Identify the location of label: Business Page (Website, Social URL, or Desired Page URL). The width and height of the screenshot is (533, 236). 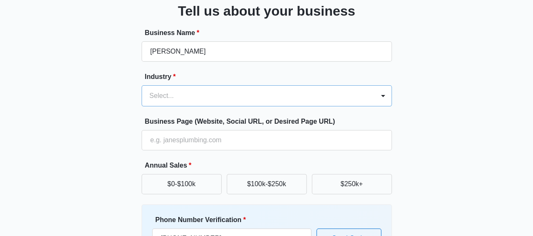
(270, 121).